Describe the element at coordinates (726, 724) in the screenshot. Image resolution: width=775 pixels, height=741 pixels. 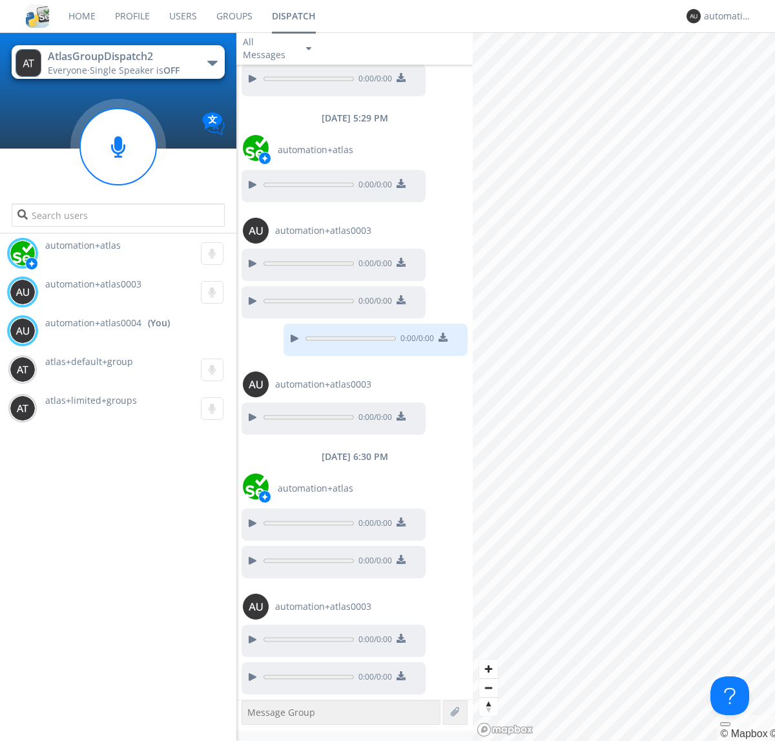
I see `button: Toggle attribution` at that location.